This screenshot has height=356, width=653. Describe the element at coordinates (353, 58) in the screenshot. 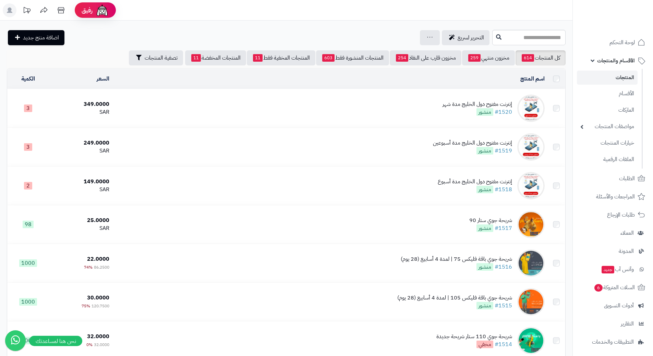

I see `a: المنتجات المنشورة فقط603` at that location.